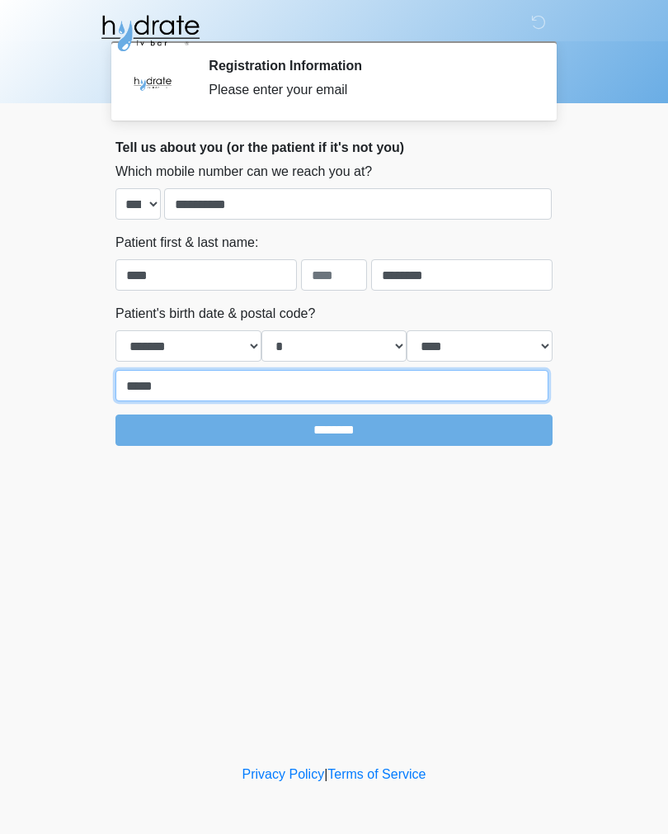 This screenshot has height=834, width=668. What do you see at coordinates (284, 773) in the screenshot?
I see `a: Privacy Policy` at bounding box center [284, 773].